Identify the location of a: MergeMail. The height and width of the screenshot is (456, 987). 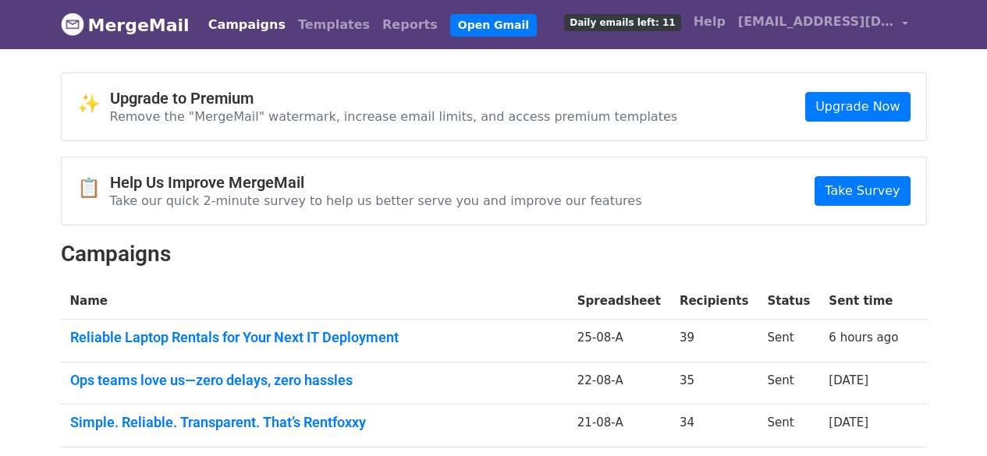
(125, 25).